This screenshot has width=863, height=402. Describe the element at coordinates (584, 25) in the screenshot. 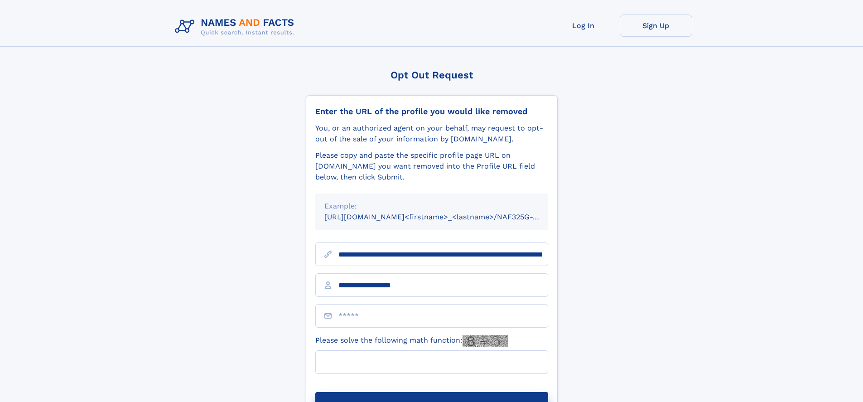

I see `a: Log In` at that location.